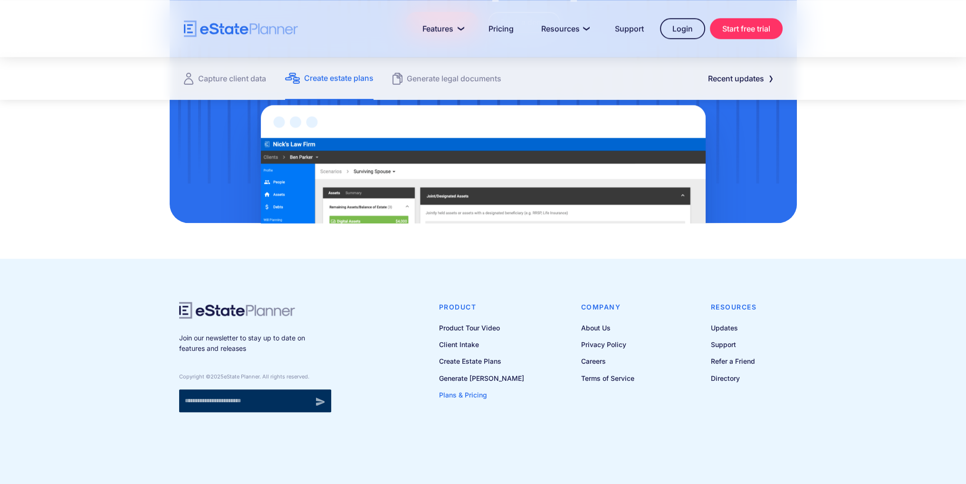  I want to click on a: Create Estate Plans, so click(481, 361).